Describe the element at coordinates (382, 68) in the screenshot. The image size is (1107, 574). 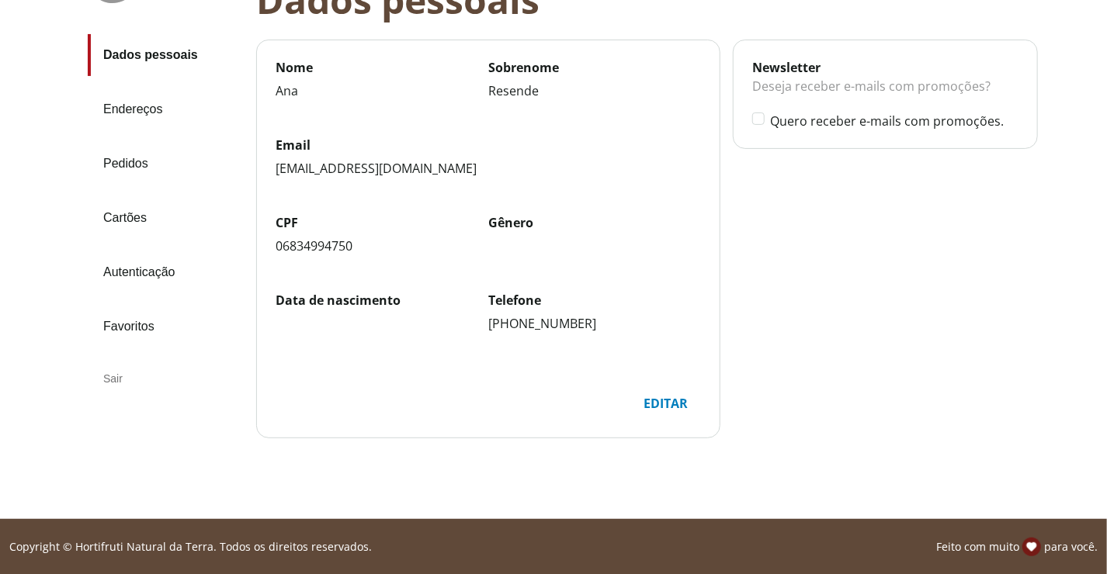
I see `label: Nome` at that location.